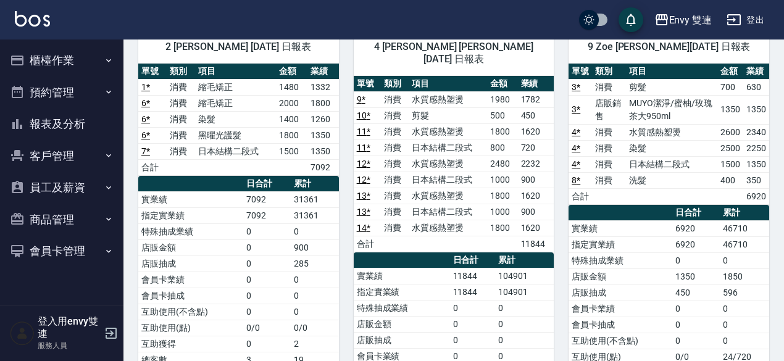 This screenshot has width=784, height=361. I want to click on td: 會員卡抽成, so click(191, 296).